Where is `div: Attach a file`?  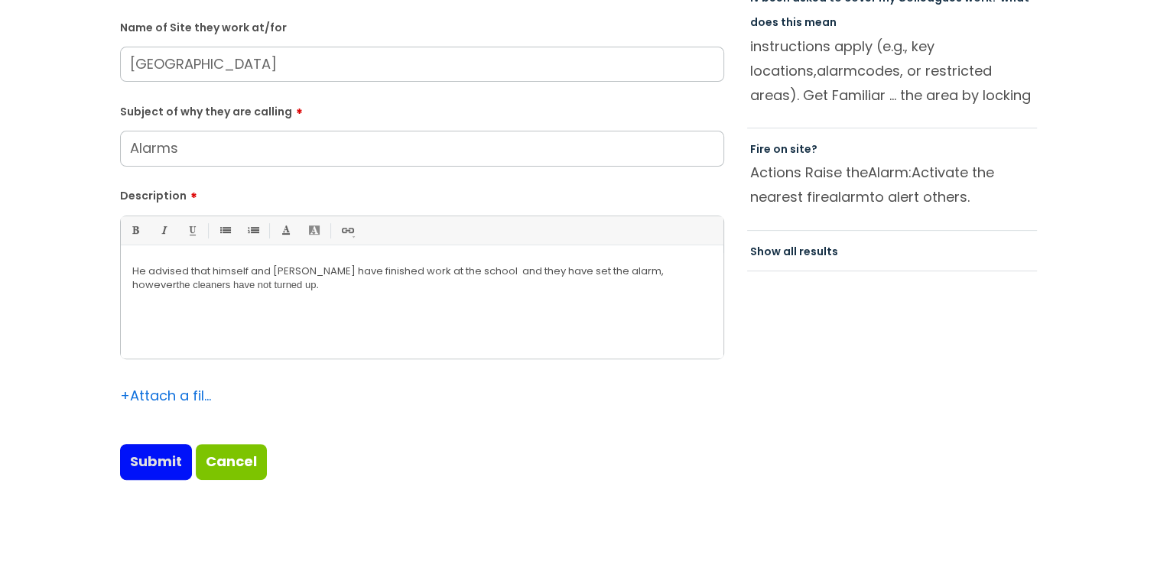 div: Attach a file is located at coordinates (166, 396).